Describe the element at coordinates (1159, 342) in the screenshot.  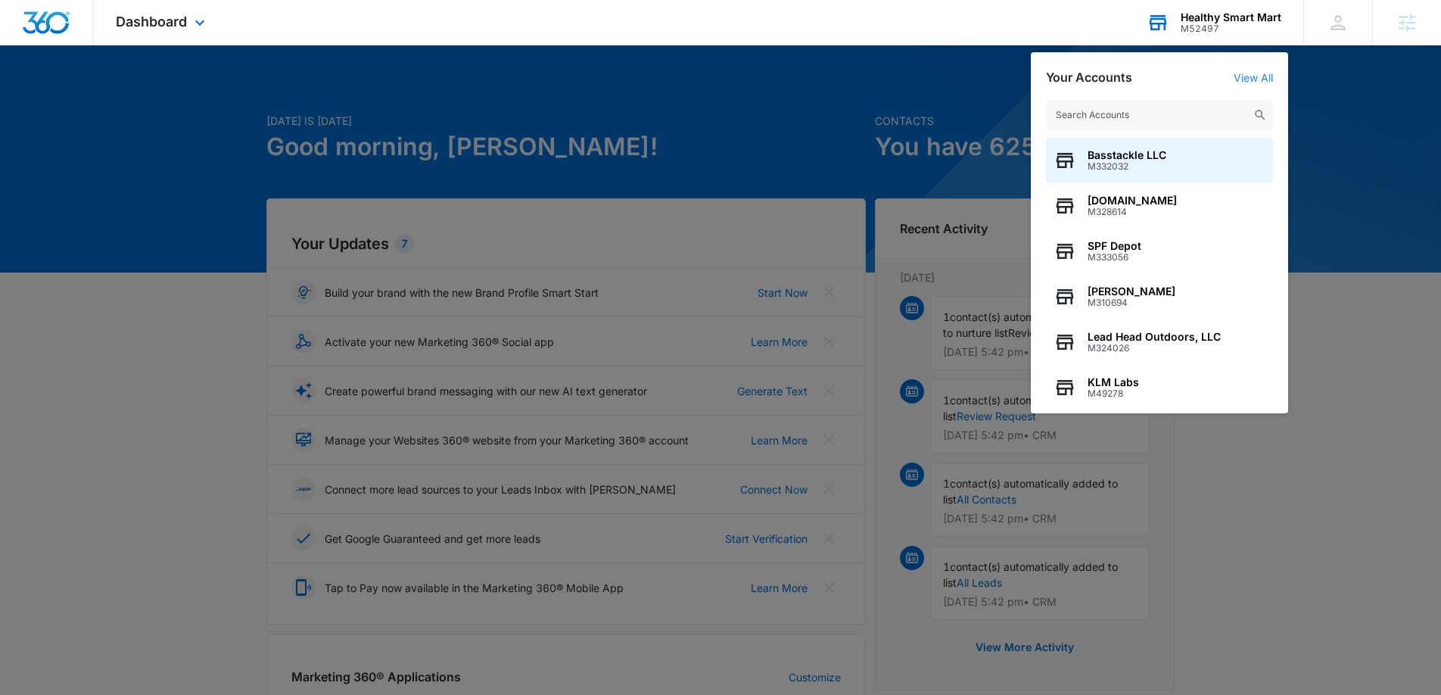
I see `button: Lead Head Outdoors, LLCM324026` at that location.